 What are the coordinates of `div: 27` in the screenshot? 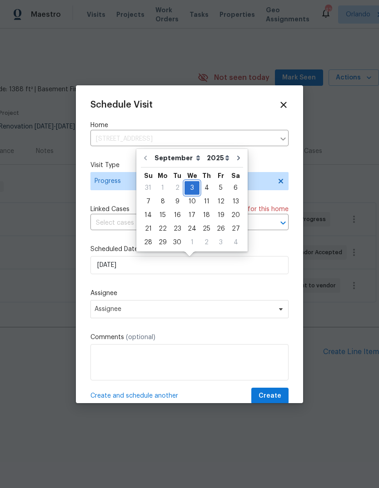 It's located at (235, 229).